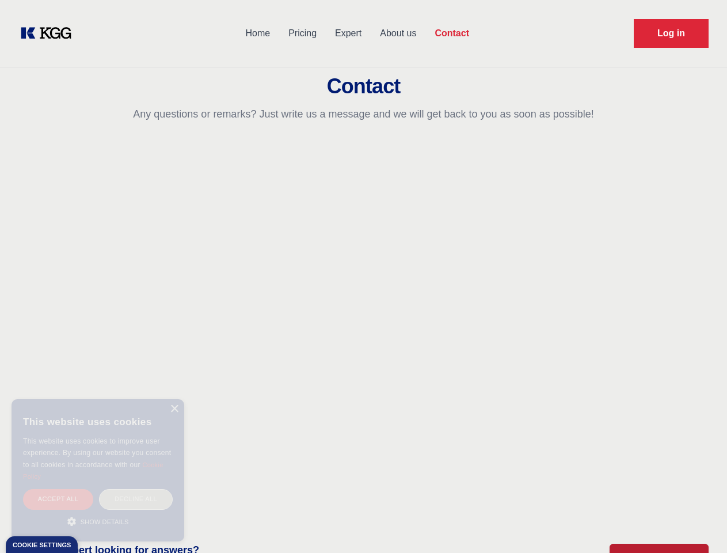 Image resolution: width=727 pixels, height=553 pixels. What do you see at coordinates (302, 33) in the screenshot?
I see `a: Pricing` at bounding box center [302, 33].